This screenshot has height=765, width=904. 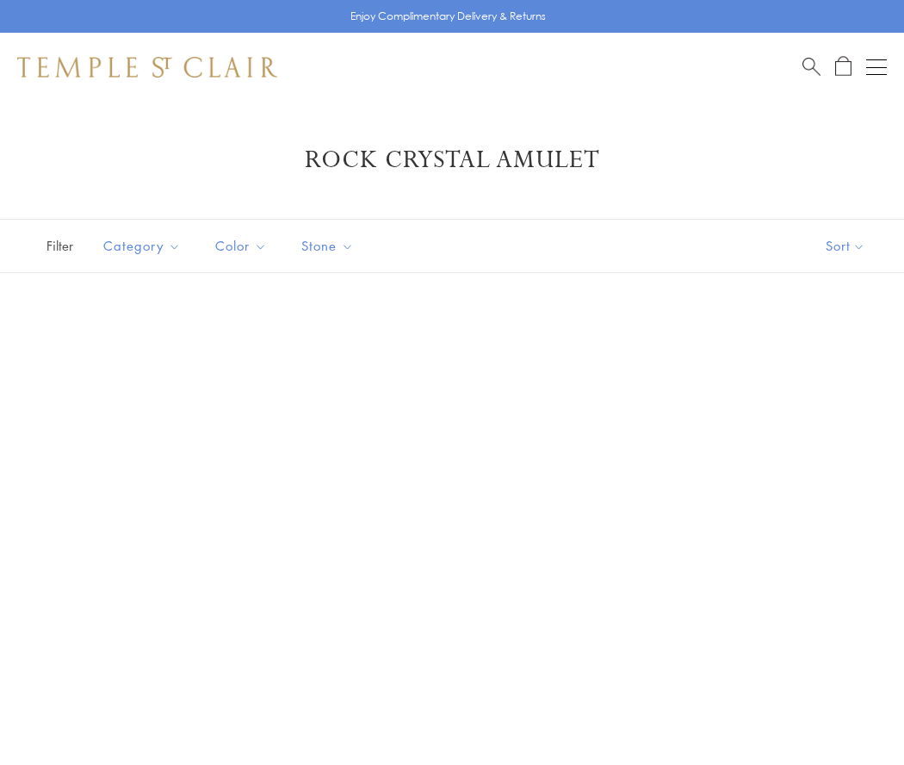 What do you see at coordinates (142, 245) in the screenshot?
I see `button: Category` at bounding box center [142, 245].